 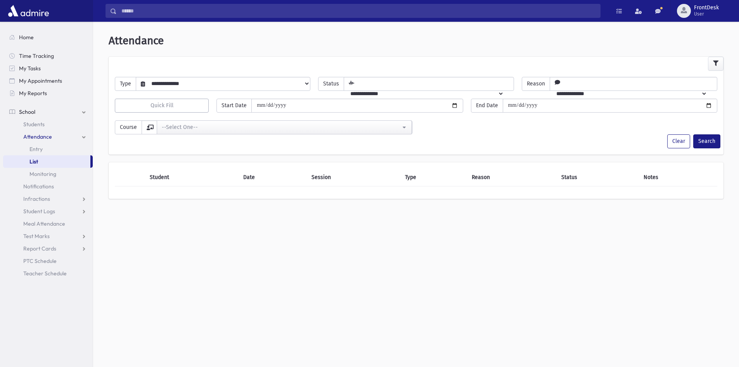 I want to click on a: My Appointments, so click(x=48, y=81).